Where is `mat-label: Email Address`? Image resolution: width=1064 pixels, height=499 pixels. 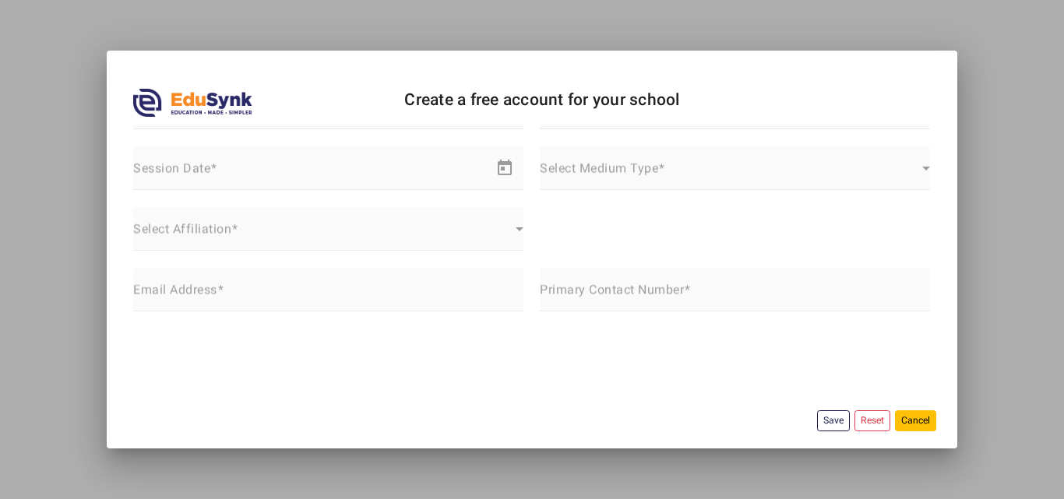
mat-label: Email Address is located at coordinates (175, 289).